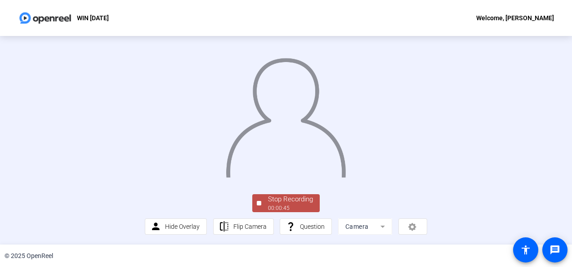 The image size is (572, 267). Describe the element at coordinates (224, 227) in the screenshot. I see `mat-icon: flip` at that location.